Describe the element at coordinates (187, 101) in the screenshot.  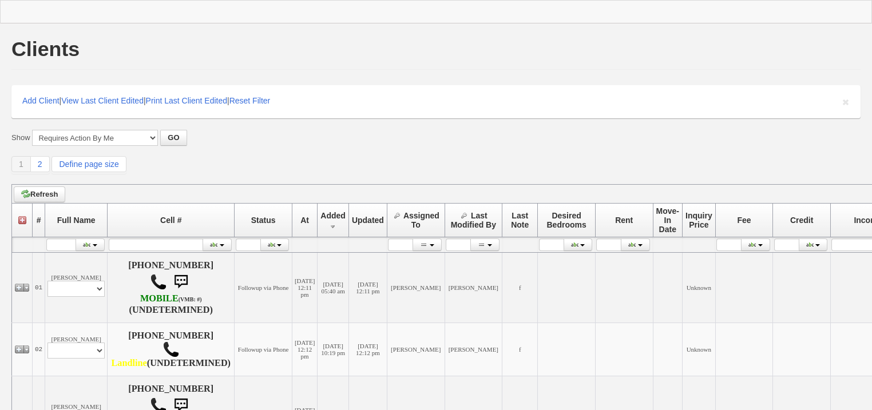
I see `a: Print Last Client Edited` at that location.